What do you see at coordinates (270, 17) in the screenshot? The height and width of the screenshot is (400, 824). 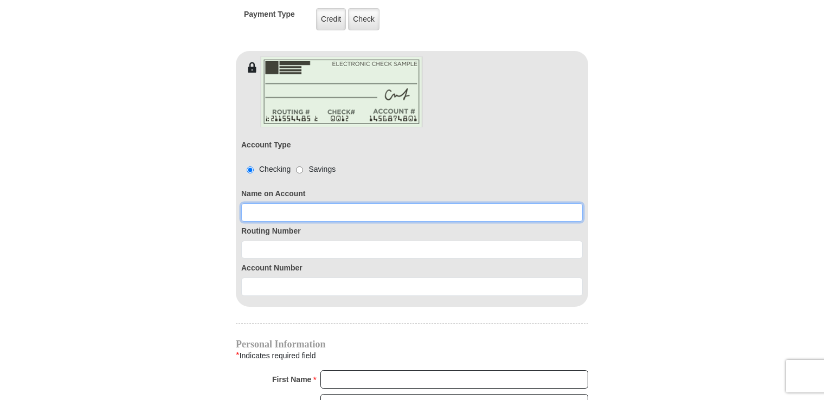 I see `h5: Payment Type` at bounding box center [270, 17].